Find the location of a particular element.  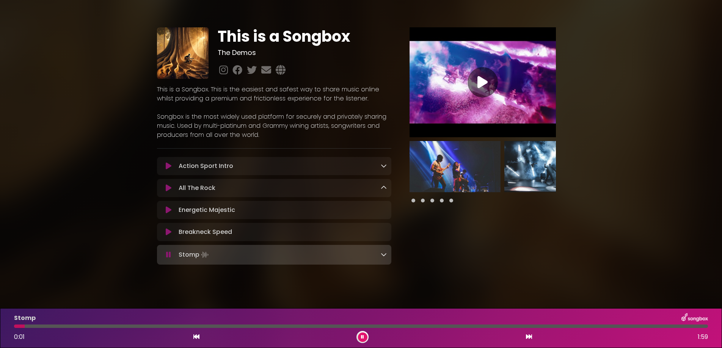

p: All The Rock is located at coordinates (197, 188).